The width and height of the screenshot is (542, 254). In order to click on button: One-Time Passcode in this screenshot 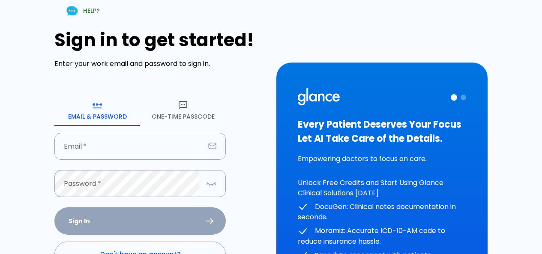, I will do `click(183, 111)`.